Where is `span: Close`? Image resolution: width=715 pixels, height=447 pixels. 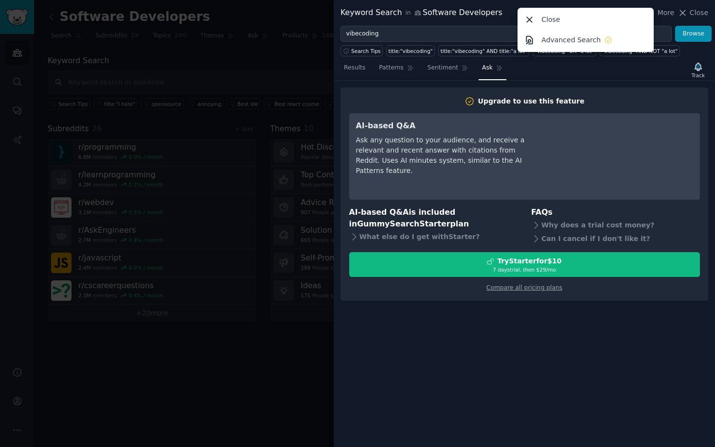 span: Close is located at coordinates (698, 13).